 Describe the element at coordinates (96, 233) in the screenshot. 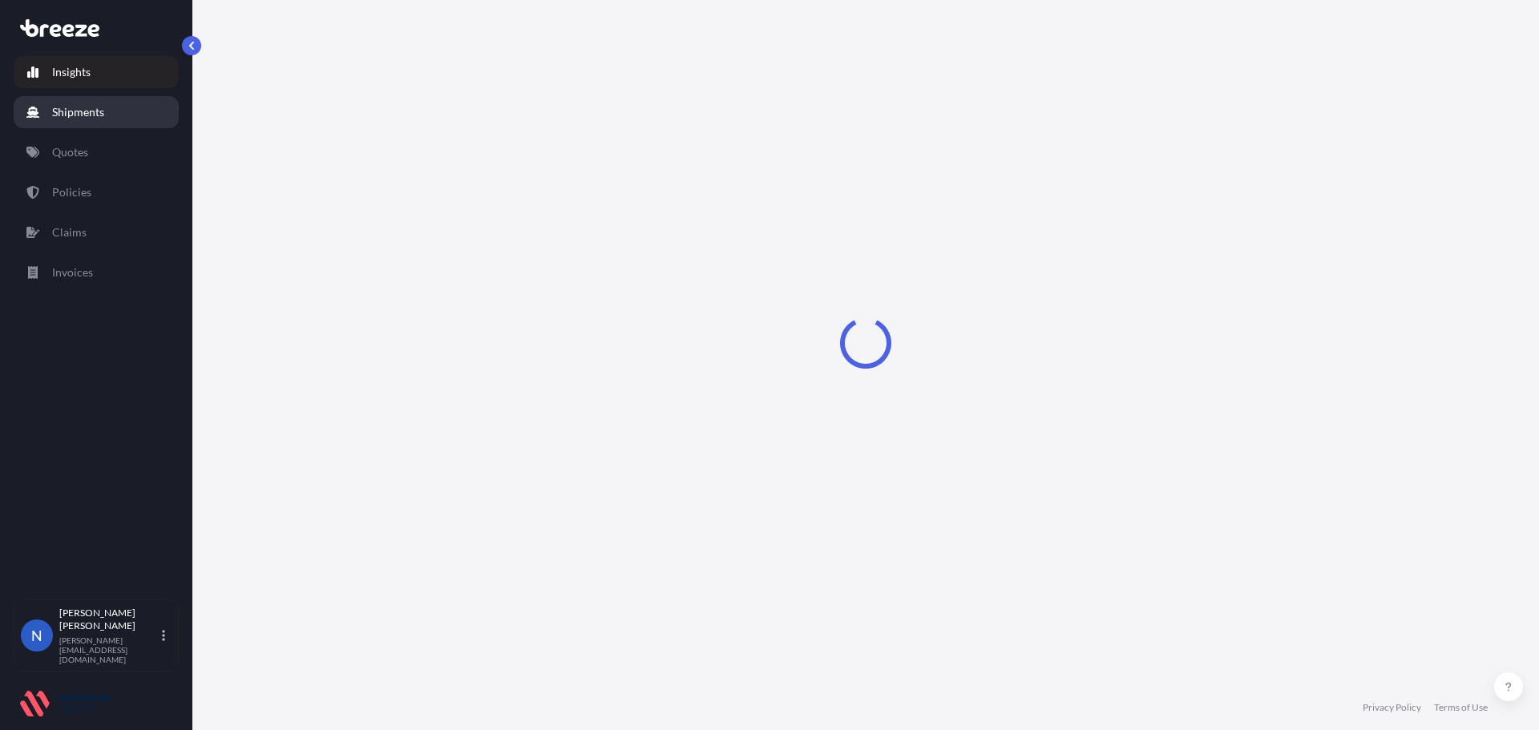

I see `a: Claims` at that location.